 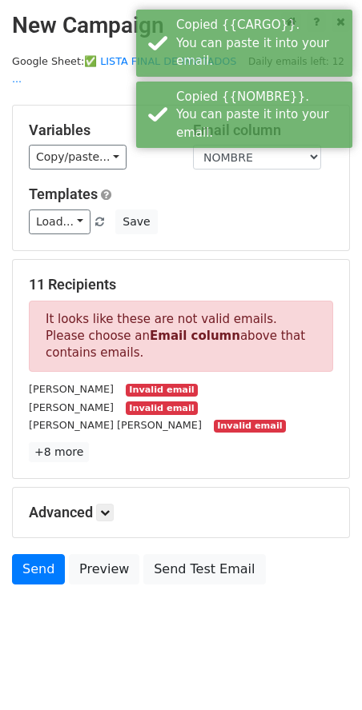 What do you see at coordinates (124, 70) in the screenshot?
I see `small: Google Sheet:` at bounding box center [124, 70].